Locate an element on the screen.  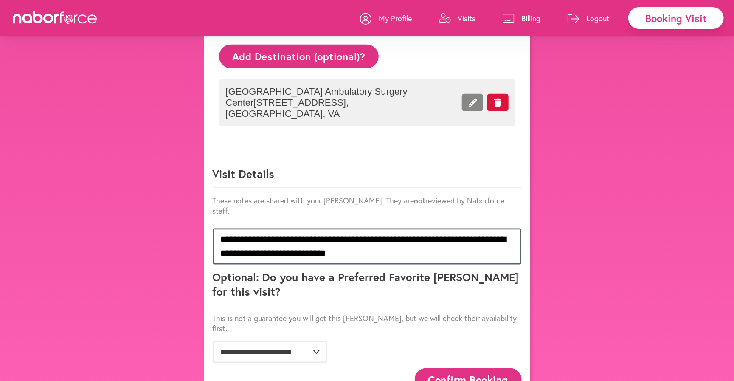
p: Visit Details is located at coordinates (367, 177).